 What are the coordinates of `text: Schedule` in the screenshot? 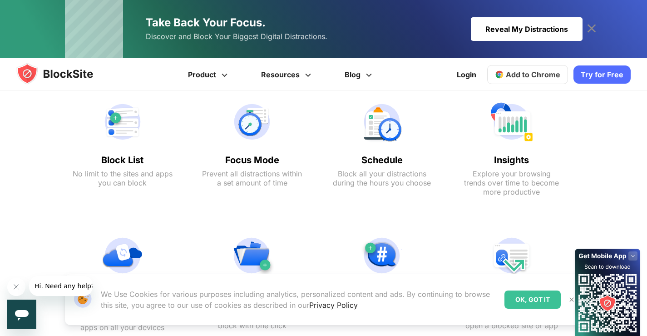 It's located at (382, 160).